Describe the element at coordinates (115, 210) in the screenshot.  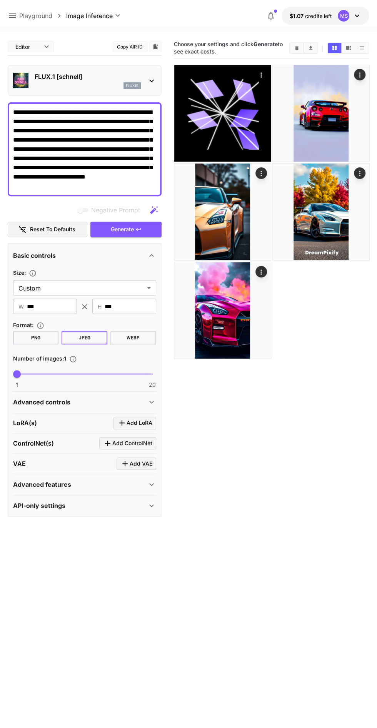
I see `span: Negative Prompt` at that location.